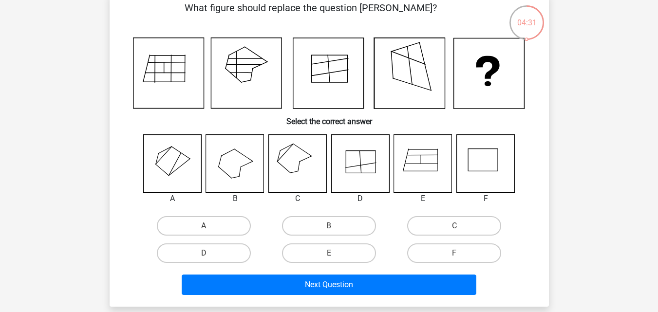 The height and width of the screenshot is (312, 658). I want to click on label: F, so click(454, 253).